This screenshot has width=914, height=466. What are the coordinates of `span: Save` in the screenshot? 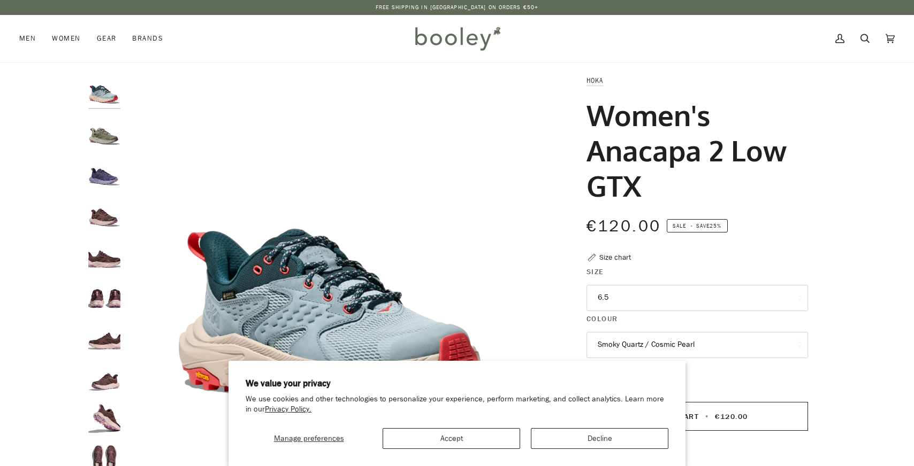 It's located at (697, 226).